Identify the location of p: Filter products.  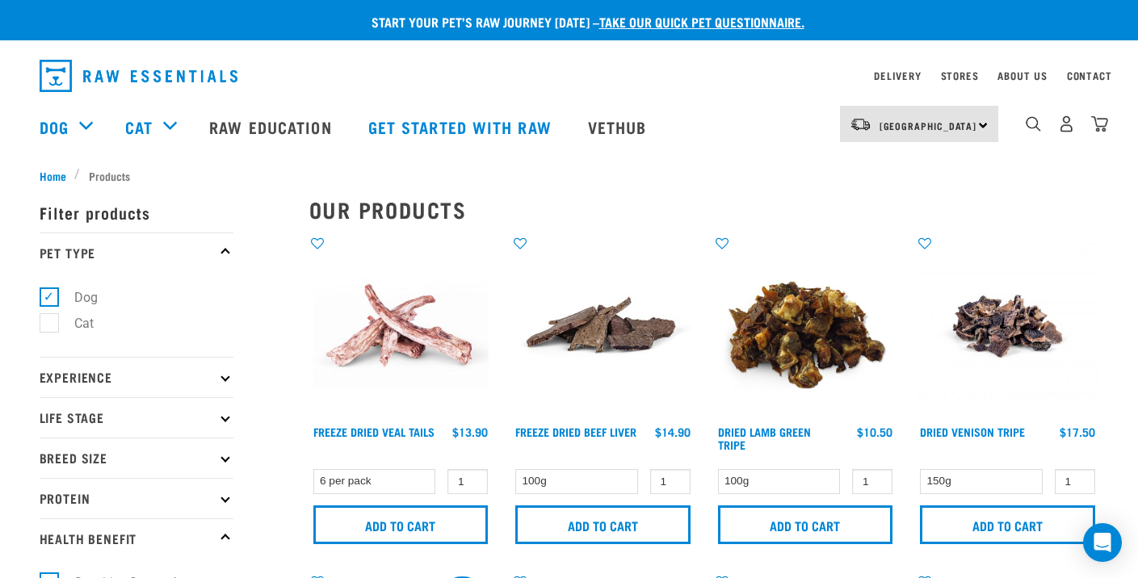
(136, 212).